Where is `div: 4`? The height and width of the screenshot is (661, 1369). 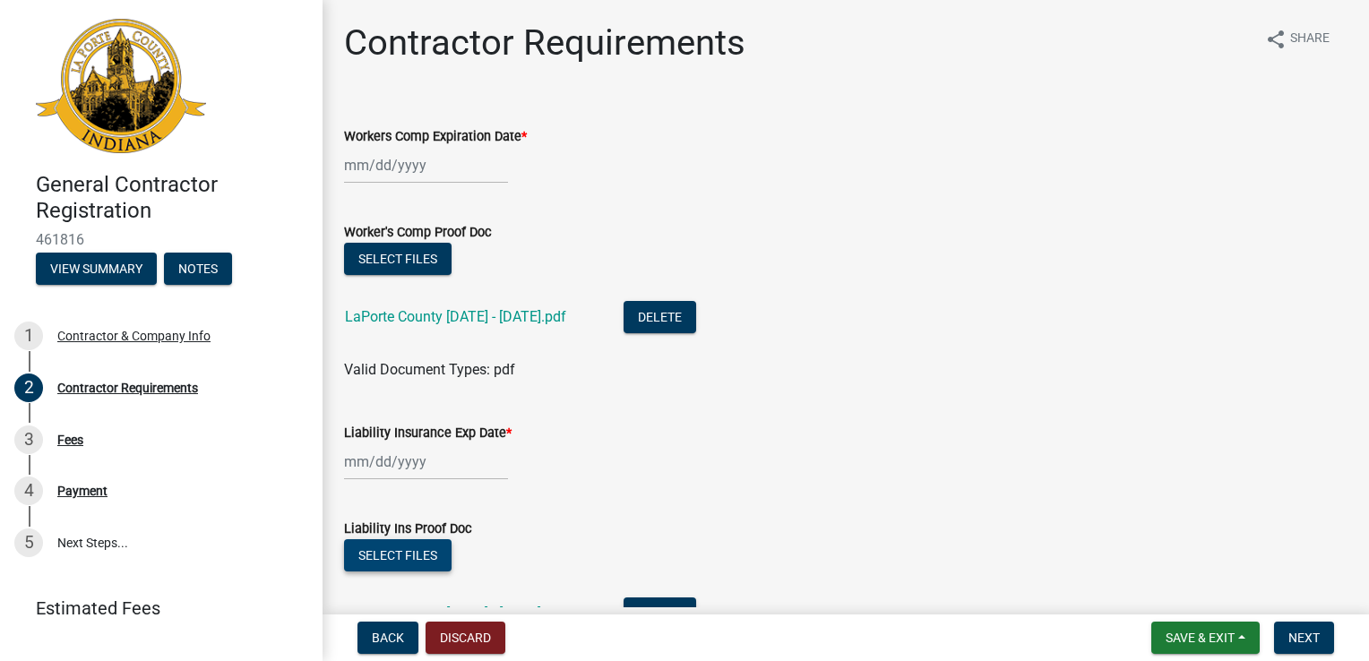
div: 4 is located at coordinates (29, 491).